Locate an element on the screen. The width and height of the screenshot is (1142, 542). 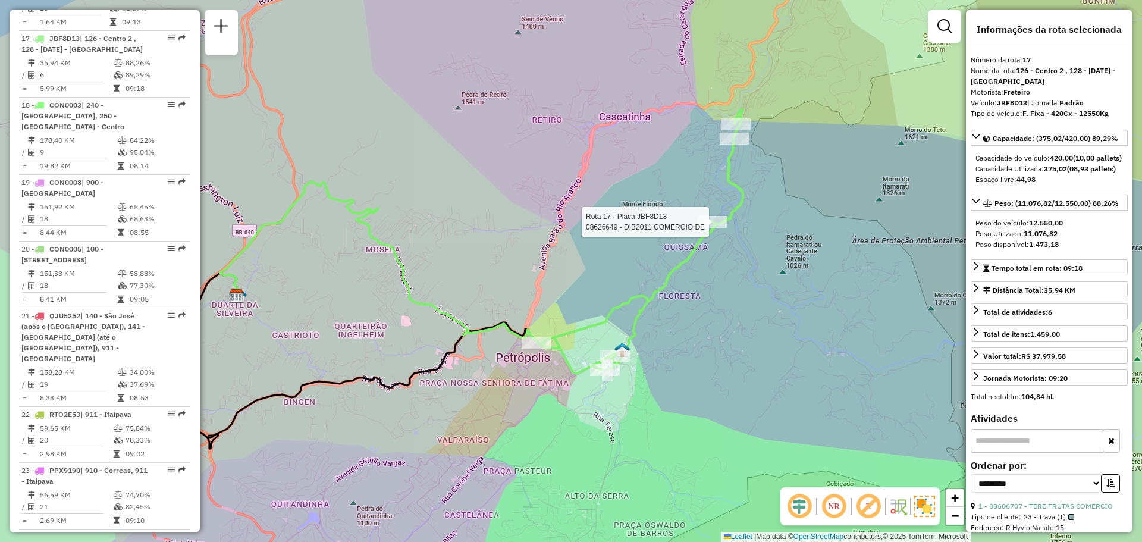
td: 19 is located at coordinates (78, 384).